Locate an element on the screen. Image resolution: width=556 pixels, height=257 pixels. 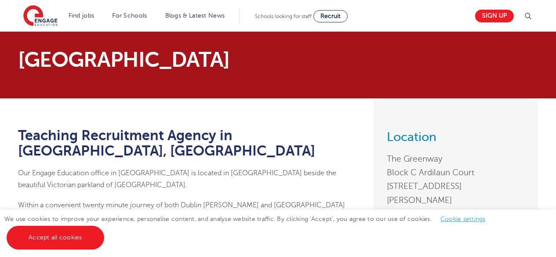
a: Blogs & Latest News is located at coordinates (195, 15).